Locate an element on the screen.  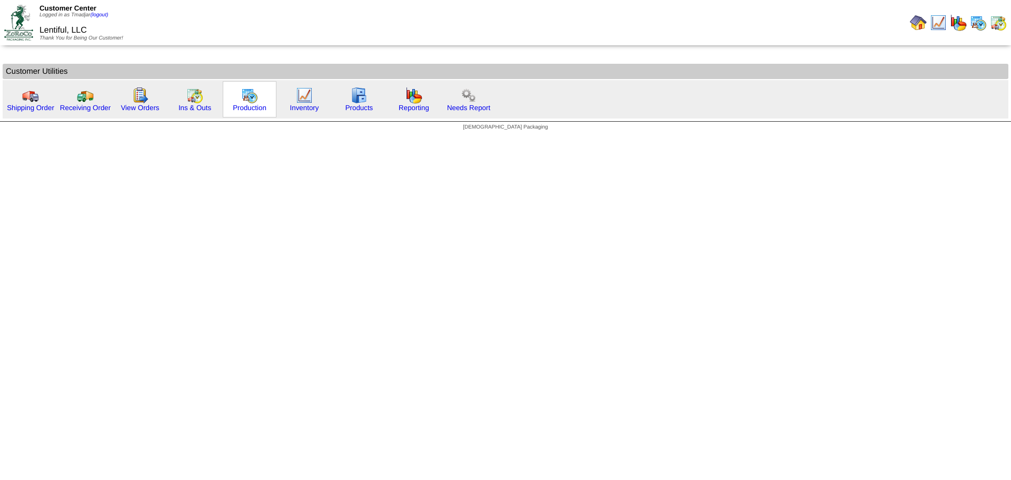
img: home.gif is located at coordinates (918, 23).